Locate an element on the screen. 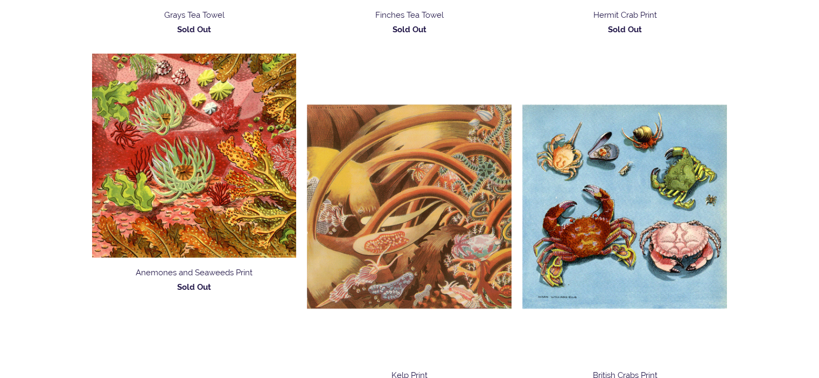 This screenshot has height=378, width=819. span: Finches Tea Towel is located at coordinates (409, 15).